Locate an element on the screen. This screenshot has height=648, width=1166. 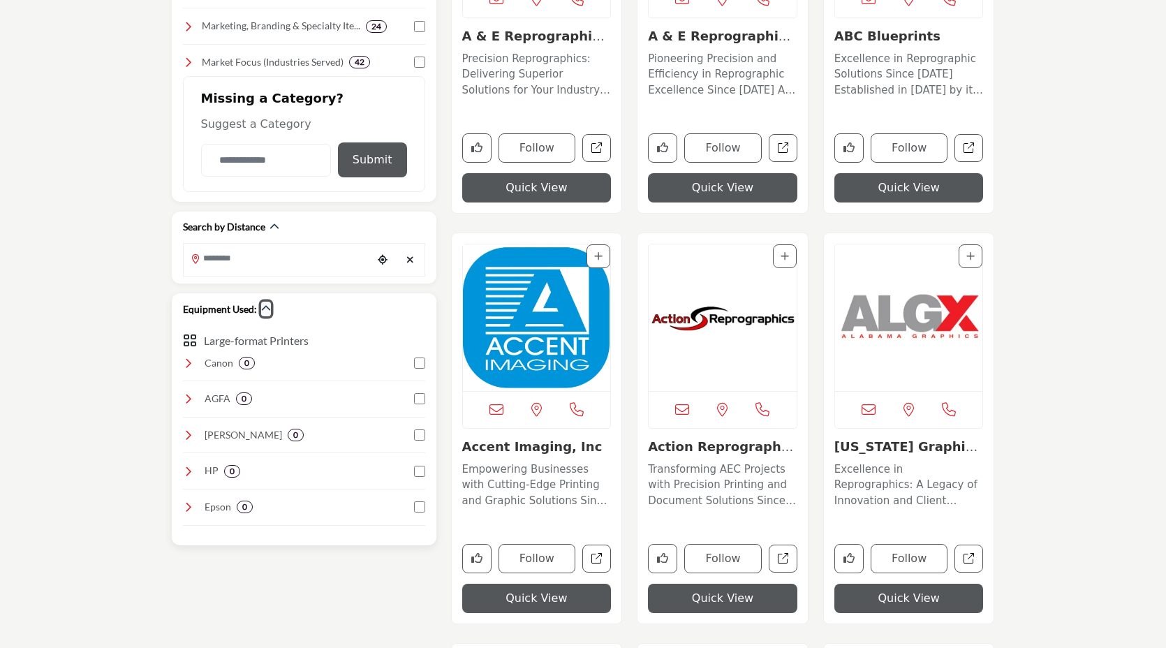
img: Accent Imaging, Inc is located at coordinates (537, 318).